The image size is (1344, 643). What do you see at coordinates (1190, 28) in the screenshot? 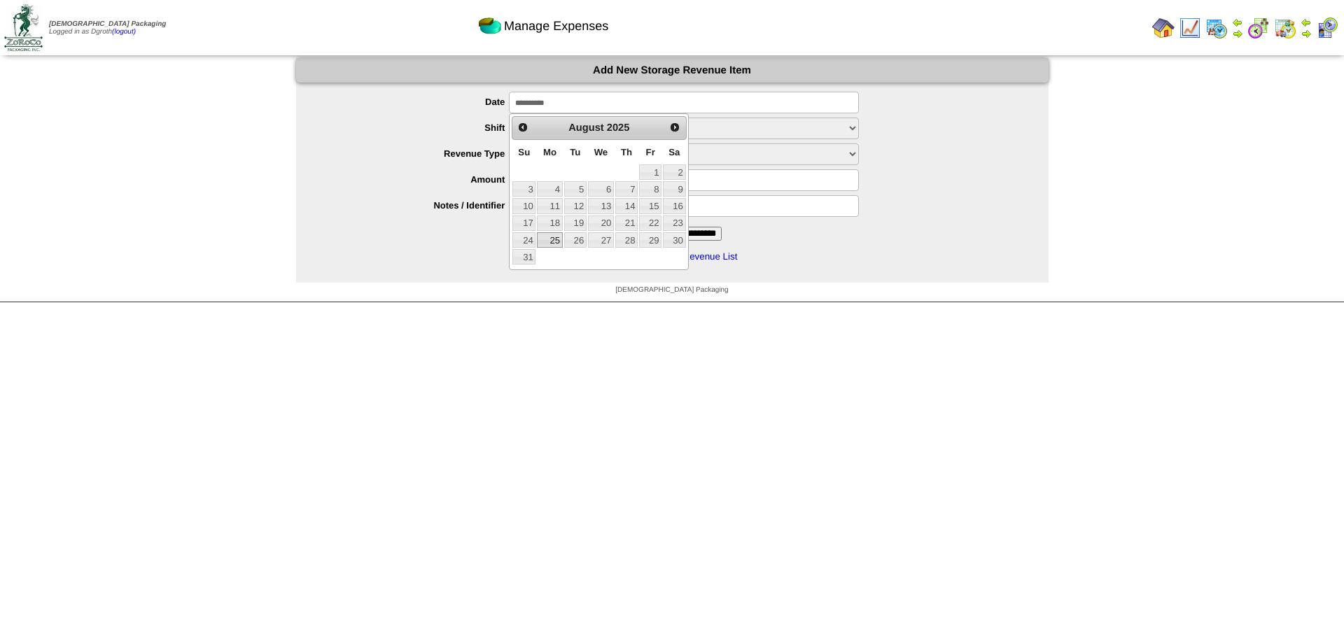
I see `img: line_graph.gif` at bounding box center [1190, 28].